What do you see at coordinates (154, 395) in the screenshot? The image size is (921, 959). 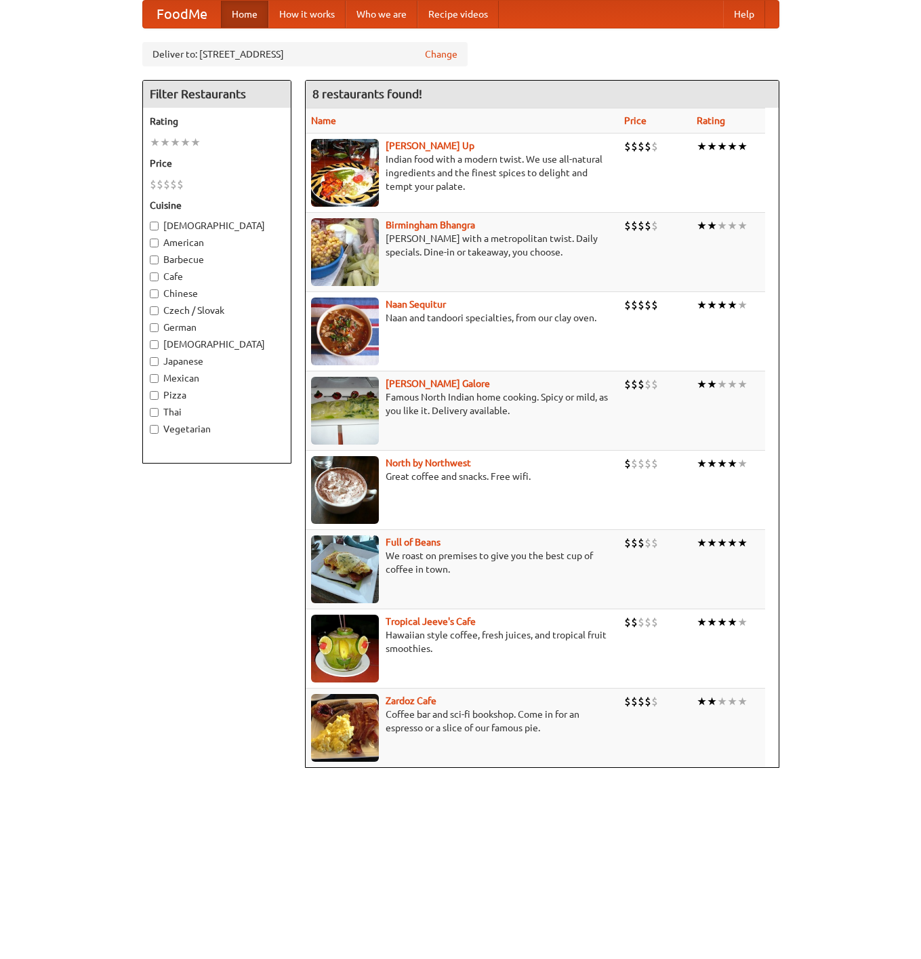 I see `input: Pizza` at bounding box center [154, 395].